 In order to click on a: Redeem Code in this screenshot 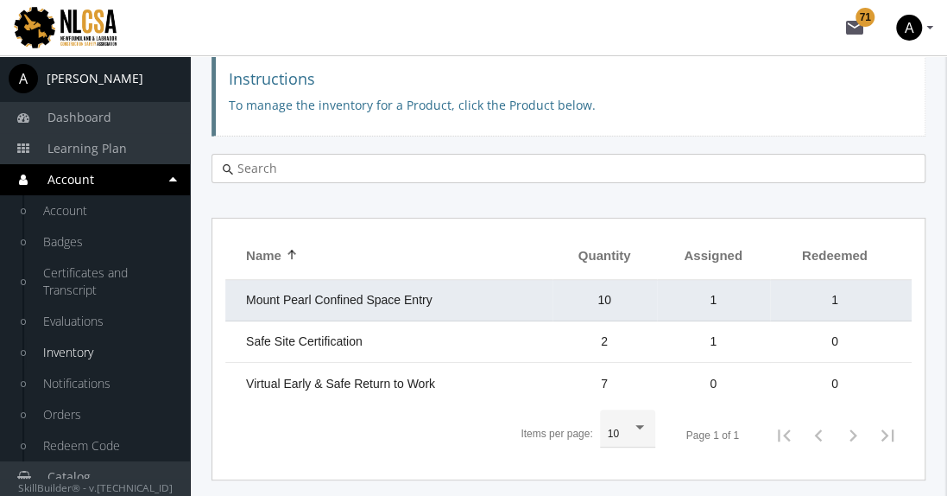, I will do `click(108, 446)`.